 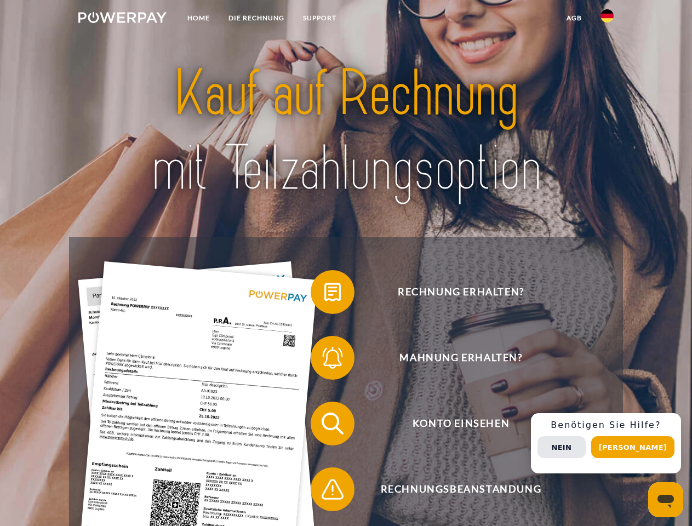 What do you see at coordinates (461, 358) in the screenshot?
I see `span: Mahnung erhalten?` at bounding box center [461, 358].